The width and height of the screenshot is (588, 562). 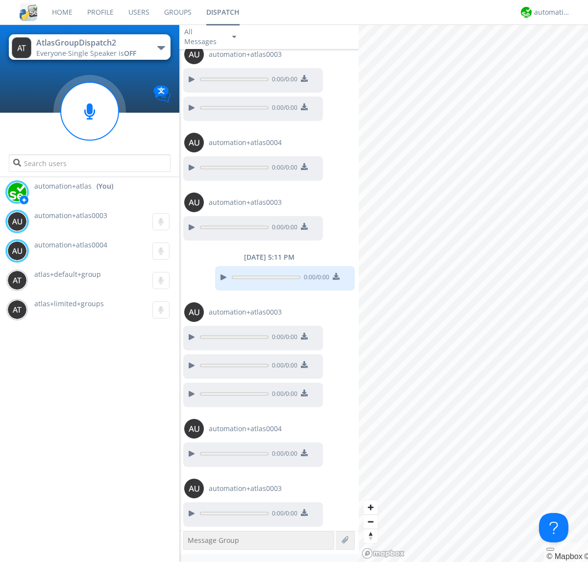 I want to click on img: Translation enabled, so click(x=162, y=94).